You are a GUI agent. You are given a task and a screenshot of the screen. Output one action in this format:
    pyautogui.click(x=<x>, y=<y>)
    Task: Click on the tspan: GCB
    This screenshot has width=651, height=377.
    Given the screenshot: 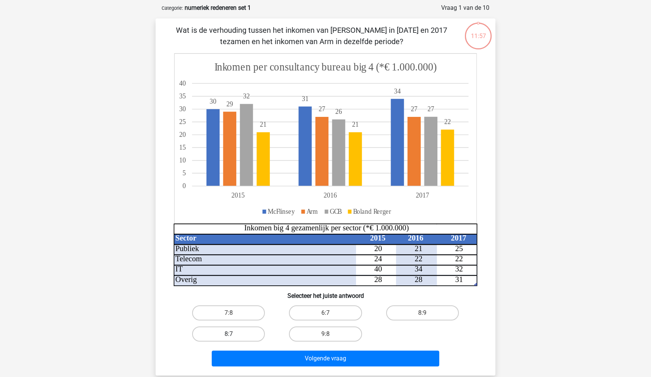 What is the action you would take?
    pyautogui.click(x=336, y=211)
    